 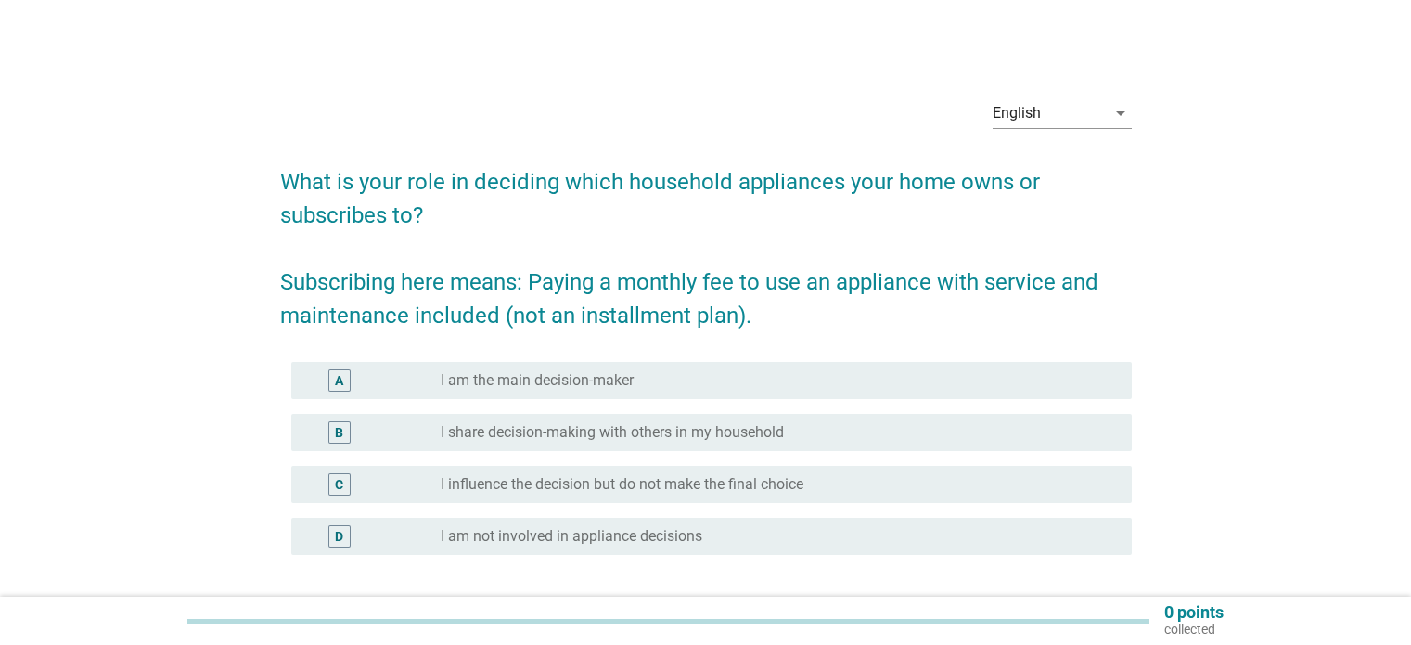 I want to click on p: 0 points, so click(x=1194, y=612).